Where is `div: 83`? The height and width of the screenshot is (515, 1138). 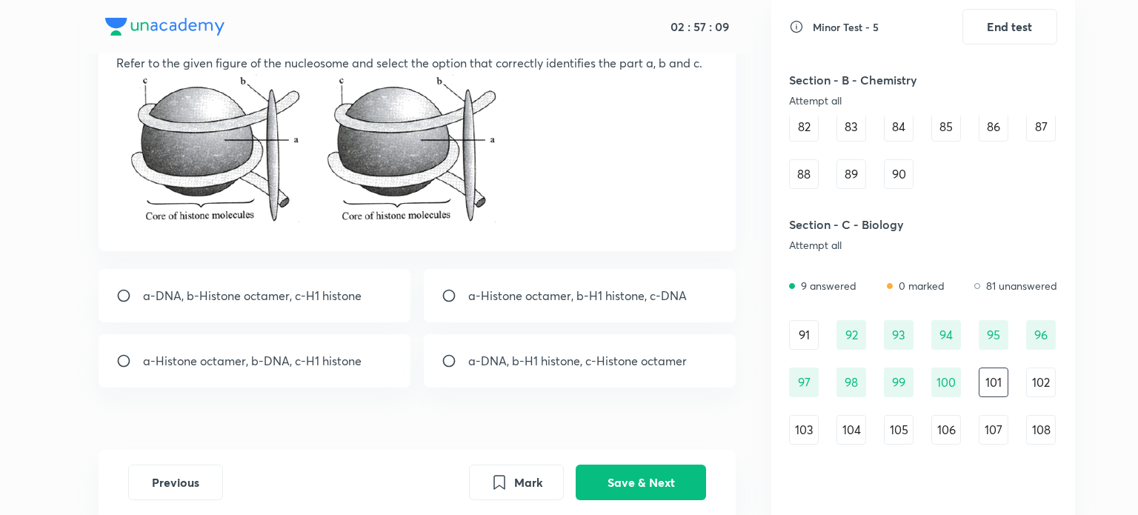
div: 83 is located at coordinates (851, 127).